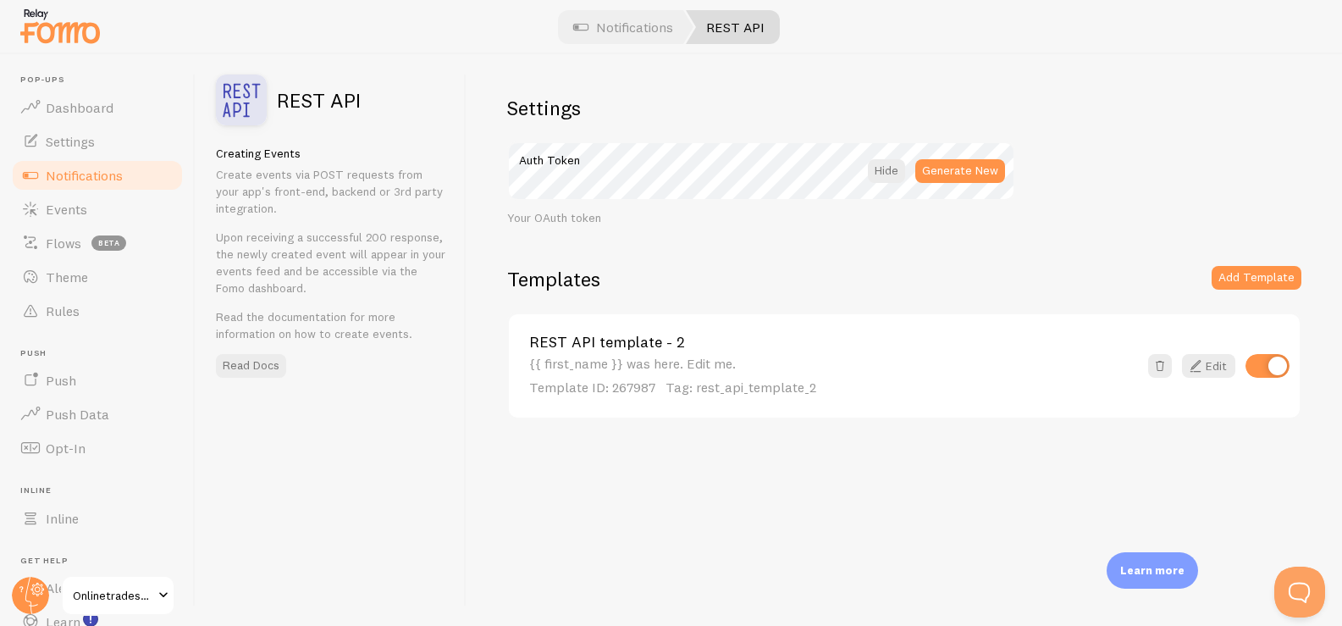  What do you see at coordinates (97, 141) in the screenshot?
I see `a: Settings` at bounding box center [97, 141].